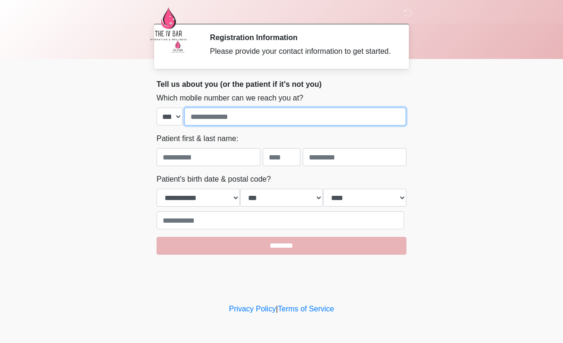 This screenshot has height=343, width=563. What do you see at coordinates (282, 84) in the screenshot?
I see `h2: Tell us about you (or the patient if it's not you)` at bounding box center [282, 84].